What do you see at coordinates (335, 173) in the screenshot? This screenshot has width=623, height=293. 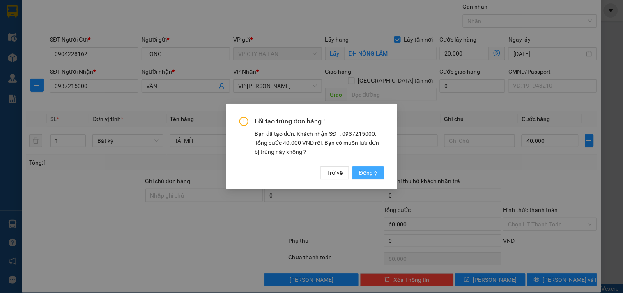 I see `button: Trở về` at bounding box center [335, 173].